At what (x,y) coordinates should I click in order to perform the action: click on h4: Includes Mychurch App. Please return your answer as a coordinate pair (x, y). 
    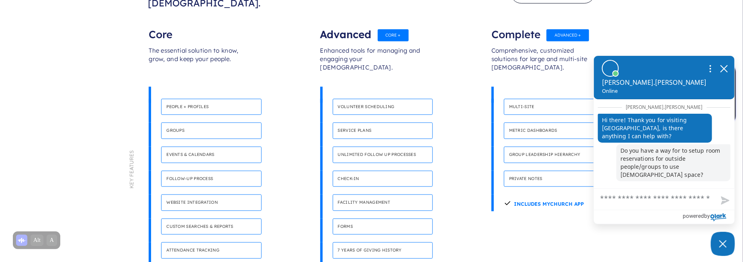
    Looking at the image, I should click on (544, 203).